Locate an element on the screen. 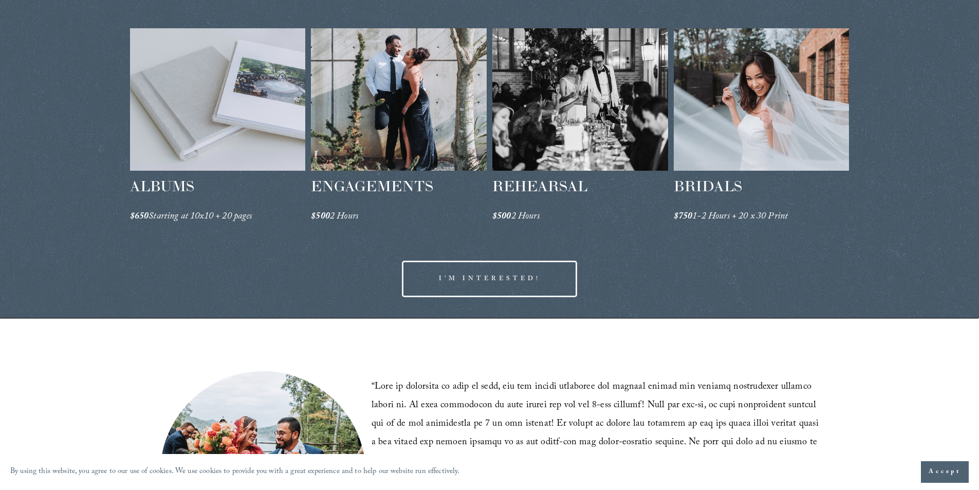 This screenshot has height=490, width=979. span: BRIDALS is located at coordinates (707, 186).